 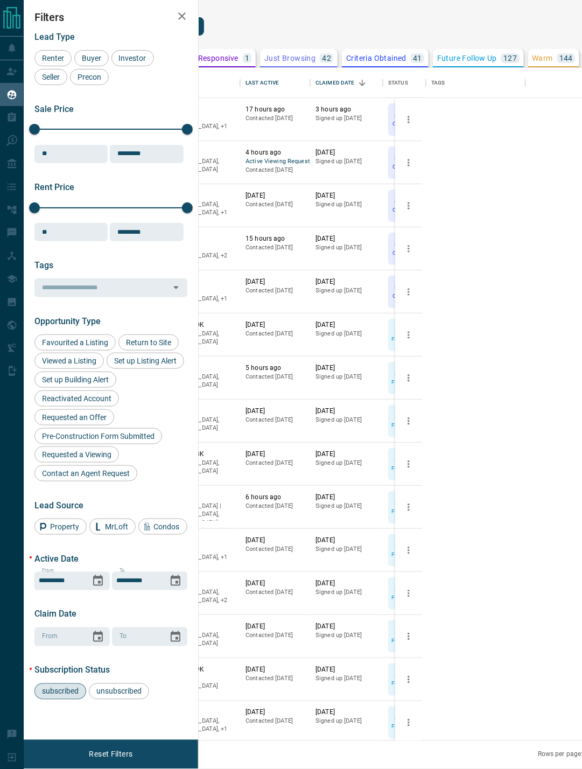 I want to click on p: Just Browsing, so click(x=290, y=58).